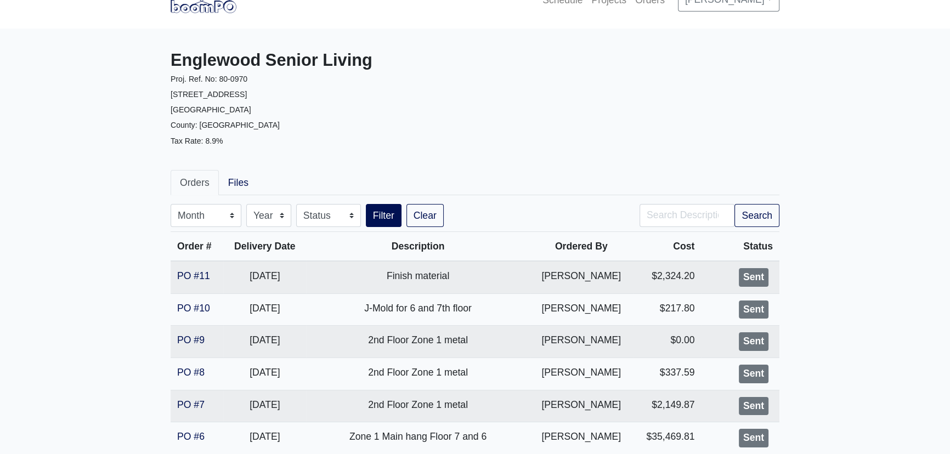  I want to click on td: $2,149.87, so click(667, 406).